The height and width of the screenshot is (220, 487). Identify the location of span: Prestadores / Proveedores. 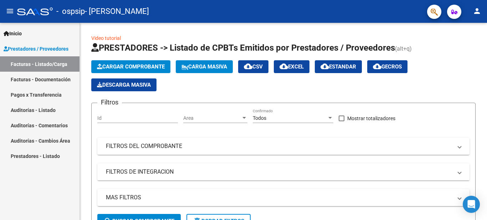
(36, 49).